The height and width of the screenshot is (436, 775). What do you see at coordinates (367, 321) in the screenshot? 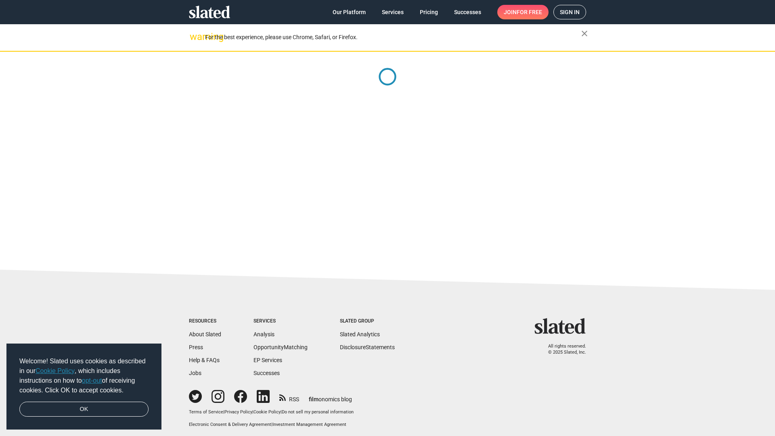
I see `div: Slated Group` at bounding box center [367, 321].